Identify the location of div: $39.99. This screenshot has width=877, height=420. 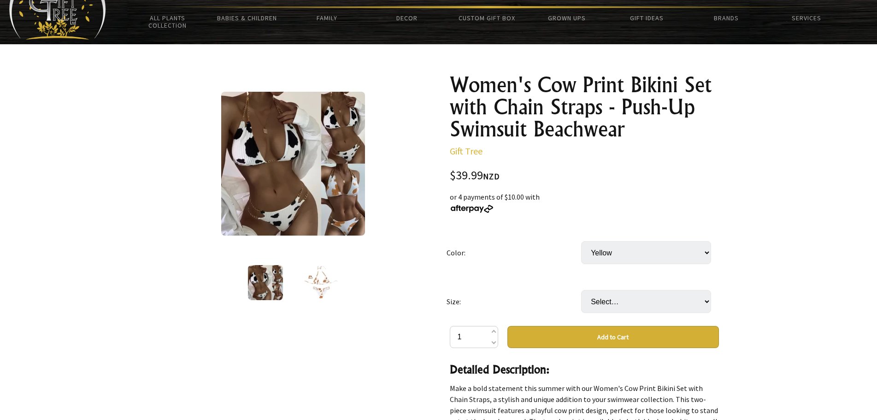
(584, 175).